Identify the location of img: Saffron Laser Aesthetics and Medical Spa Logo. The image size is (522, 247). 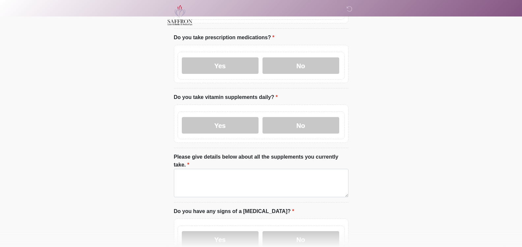
(180, 15).